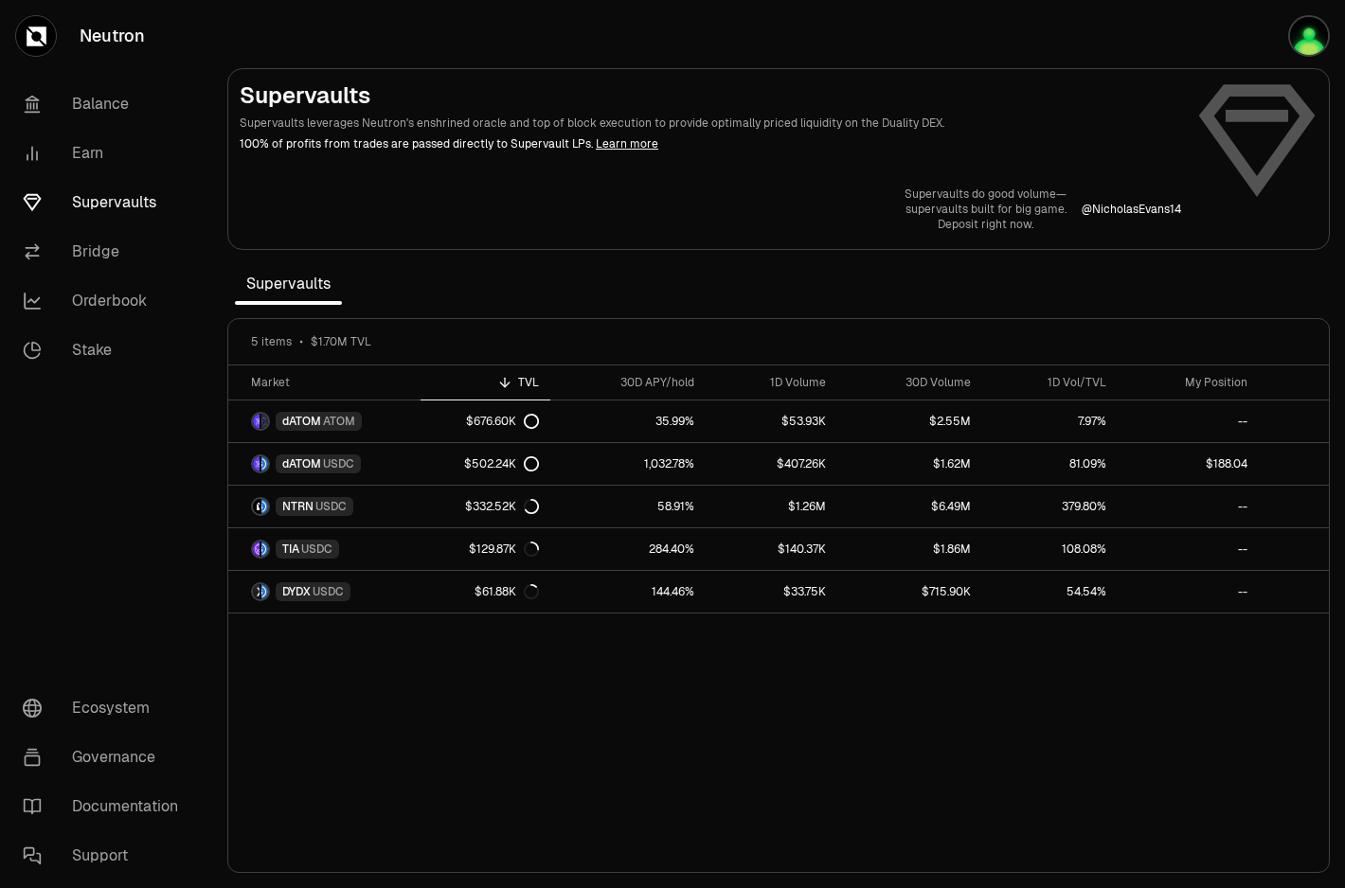  Describe the element at coordinates (771, 421) in the screenshot. I see `a: $53.93K` at that location.